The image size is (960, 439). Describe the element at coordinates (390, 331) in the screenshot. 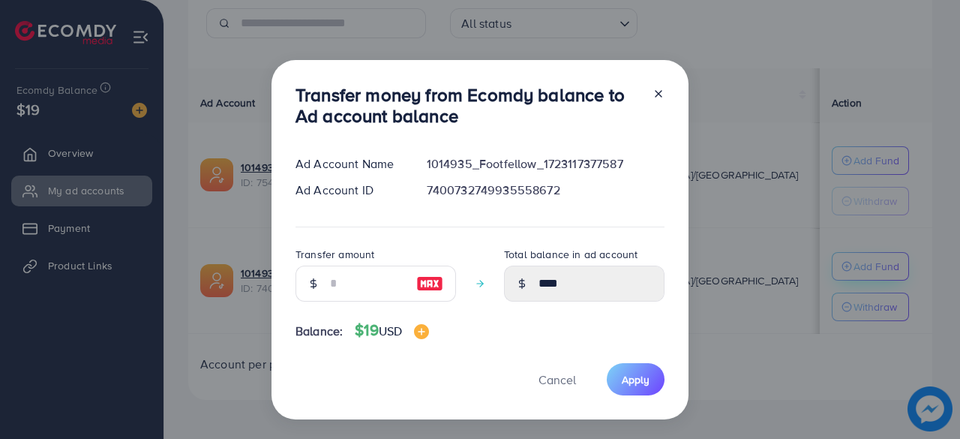

I see `span: USD` at that location.